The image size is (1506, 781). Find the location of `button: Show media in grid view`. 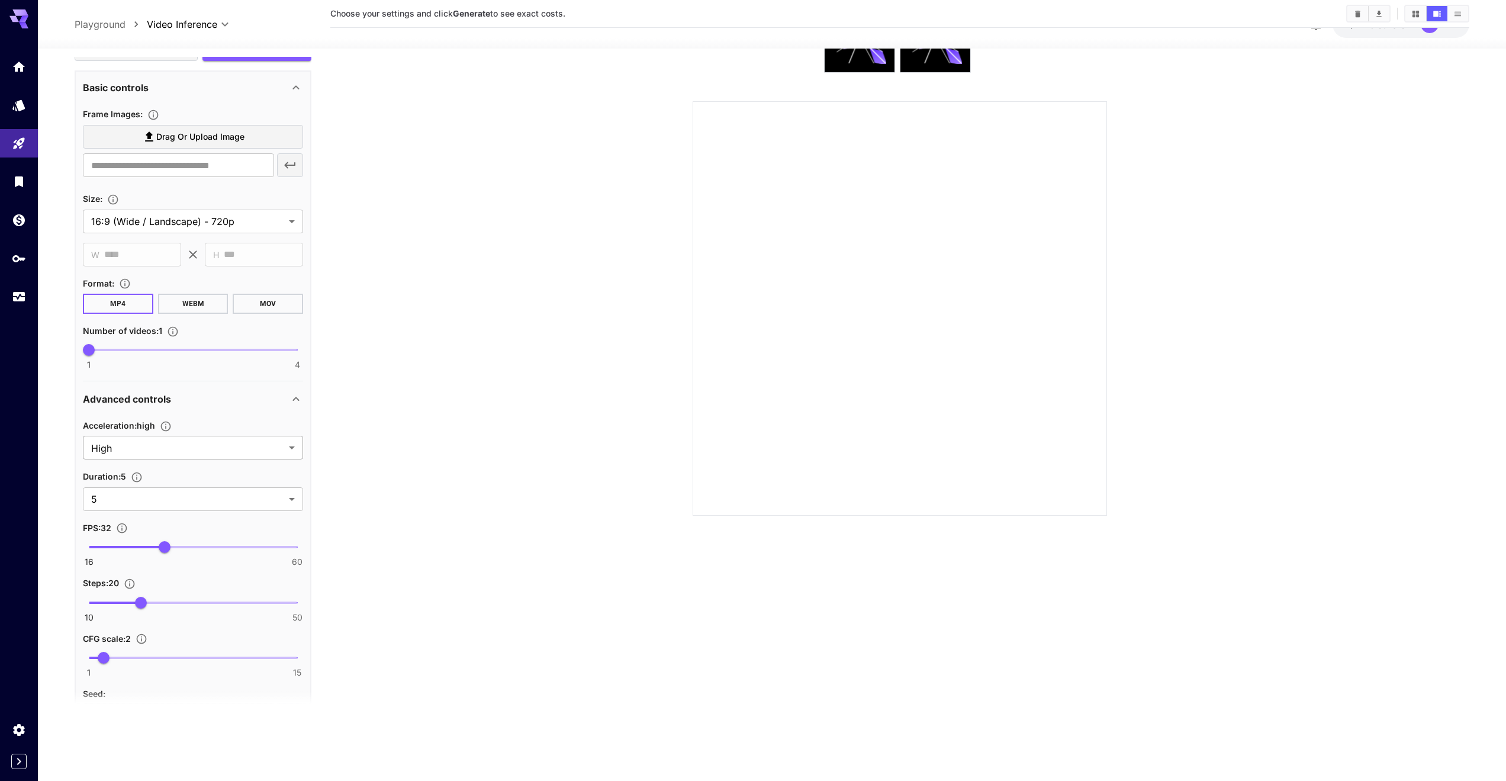

button: Show media in grid view is located at coordinates (1415, 14).